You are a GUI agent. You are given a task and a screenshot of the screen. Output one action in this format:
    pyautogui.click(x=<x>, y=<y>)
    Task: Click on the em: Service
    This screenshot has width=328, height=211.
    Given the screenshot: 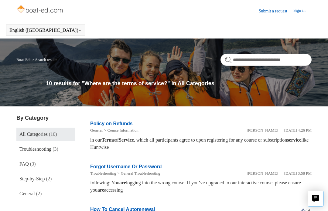 What is the action you would take?
    pyautogui.click(x=126, y=140)
    